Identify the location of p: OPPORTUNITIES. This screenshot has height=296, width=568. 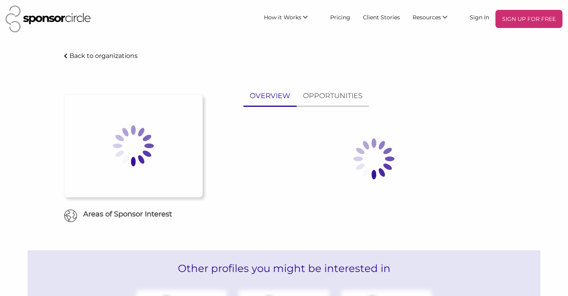
(333, 96).